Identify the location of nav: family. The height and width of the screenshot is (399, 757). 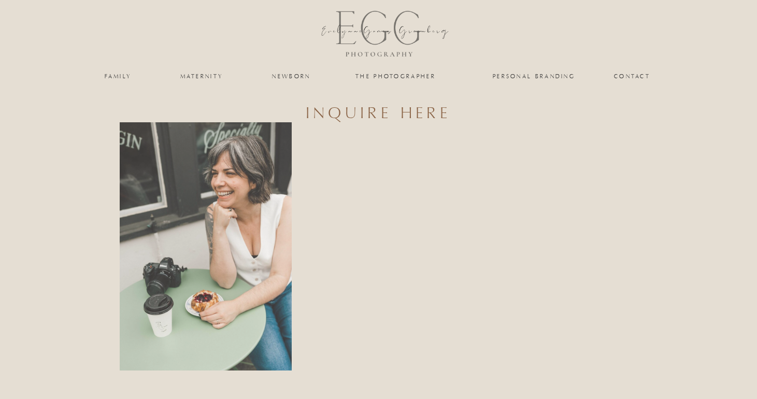
(118, 76).